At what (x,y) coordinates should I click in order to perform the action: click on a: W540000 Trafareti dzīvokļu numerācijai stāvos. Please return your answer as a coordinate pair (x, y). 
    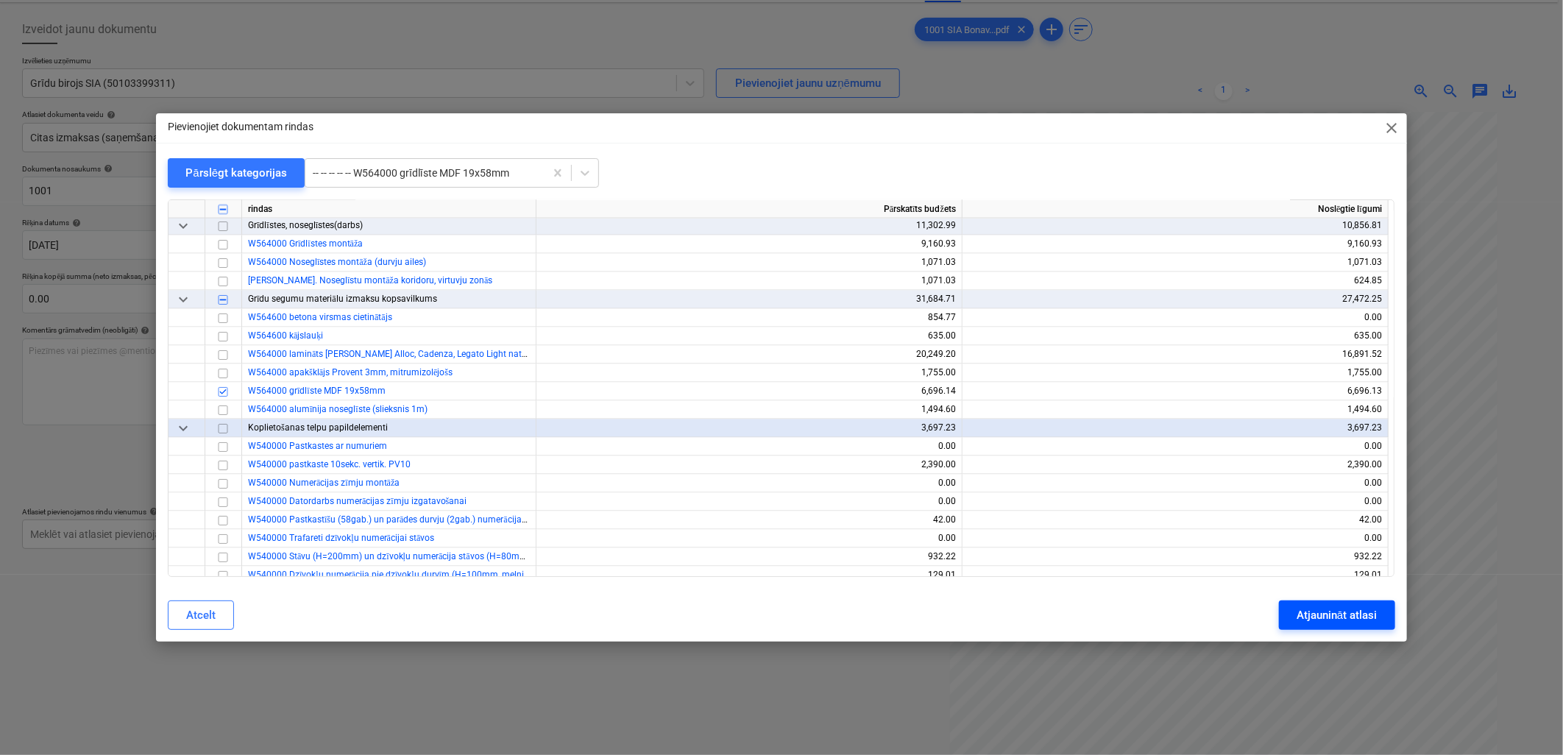
    Looking at the image, I should click on (341, 539).